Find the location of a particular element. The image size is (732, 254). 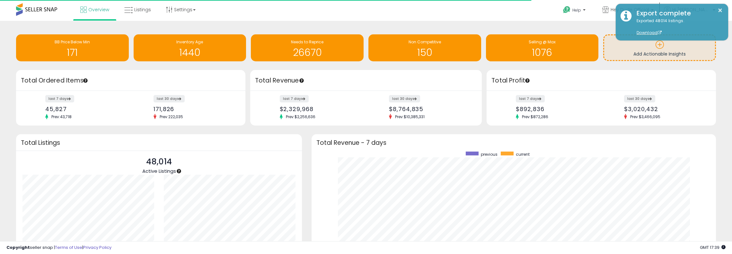

span: Active Listings is located at coordinates (159, 171).